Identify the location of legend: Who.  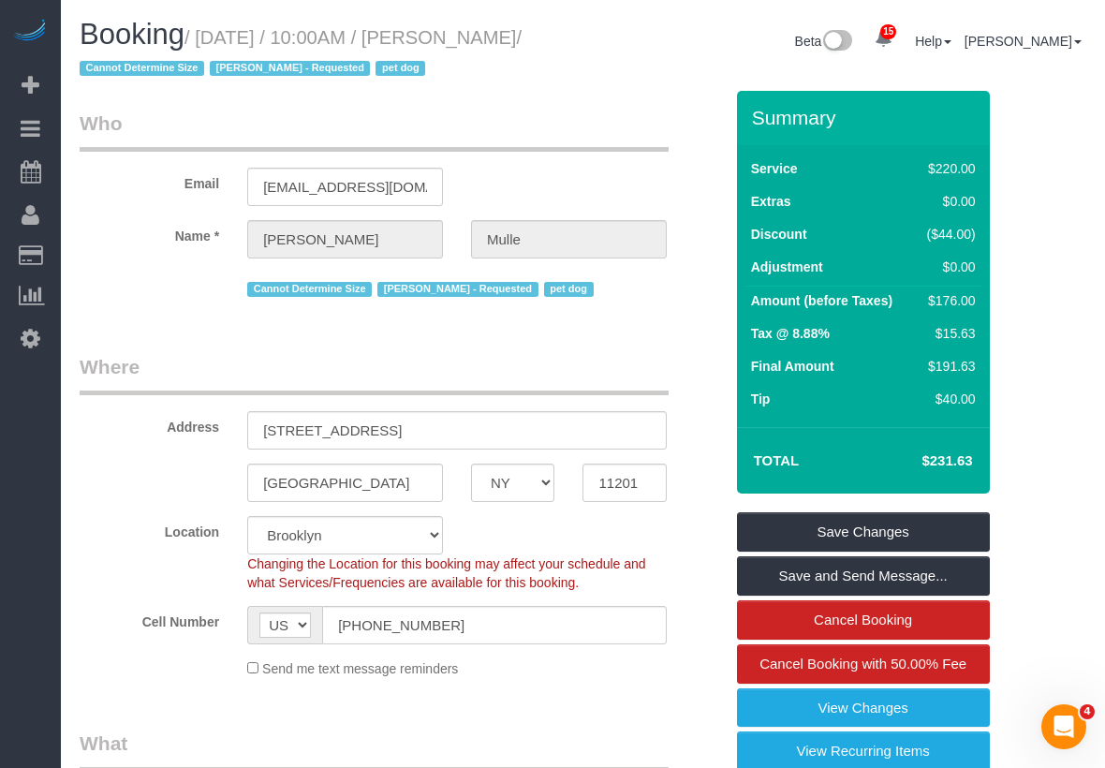
(374, 130).